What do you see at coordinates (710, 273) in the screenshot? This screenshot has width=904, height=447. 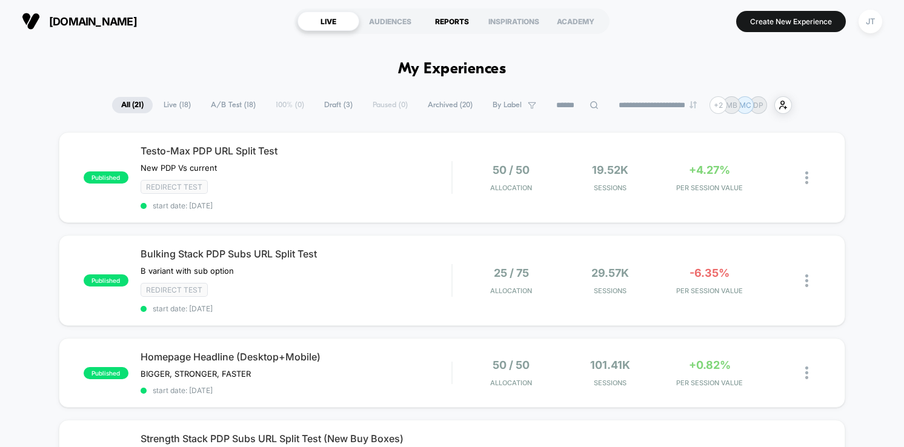 I see `span: -6.35%` at bounding box center [710, 273].